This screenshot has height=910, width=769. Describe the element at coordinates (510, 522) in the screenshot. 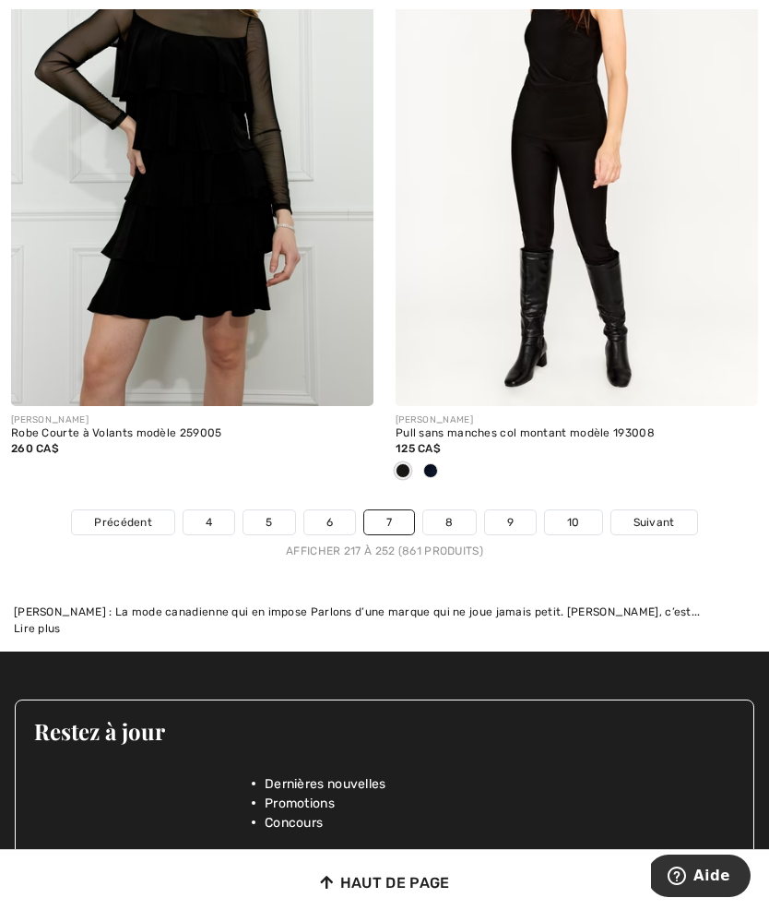

I see `a: 9` at that location.